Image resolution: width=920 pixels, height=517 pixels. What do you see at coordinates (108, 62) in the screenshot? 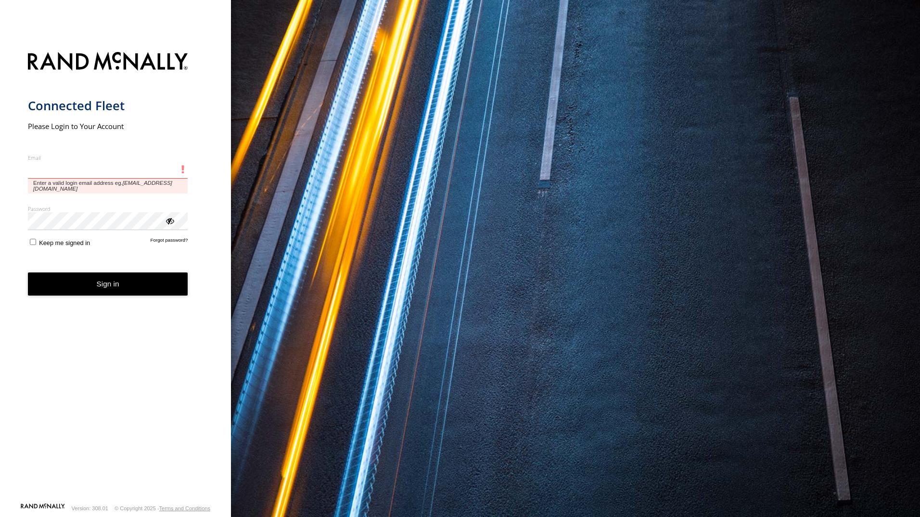
I see `img: Rand McNally` at bounding box center [108, 62].